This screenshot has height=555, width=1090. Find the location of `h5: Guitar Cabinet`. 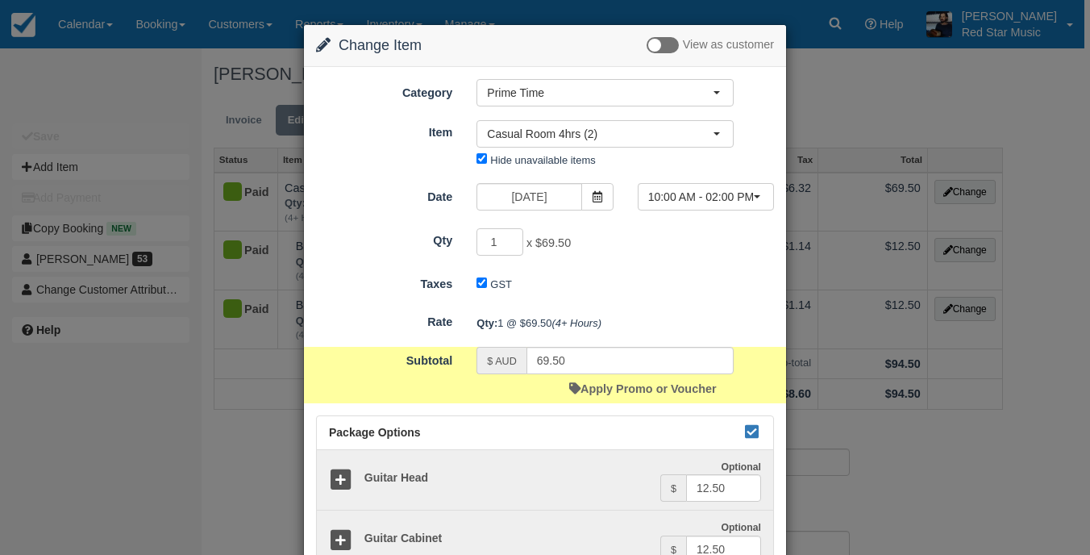

h5: Guitar Cabinet is located at coordinates (506, 538).